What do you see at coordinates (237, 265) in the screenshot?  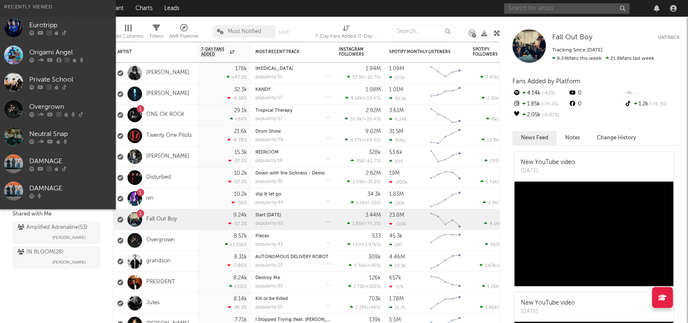 I see `div: -7.86 %` at bounding box center [237, 265].